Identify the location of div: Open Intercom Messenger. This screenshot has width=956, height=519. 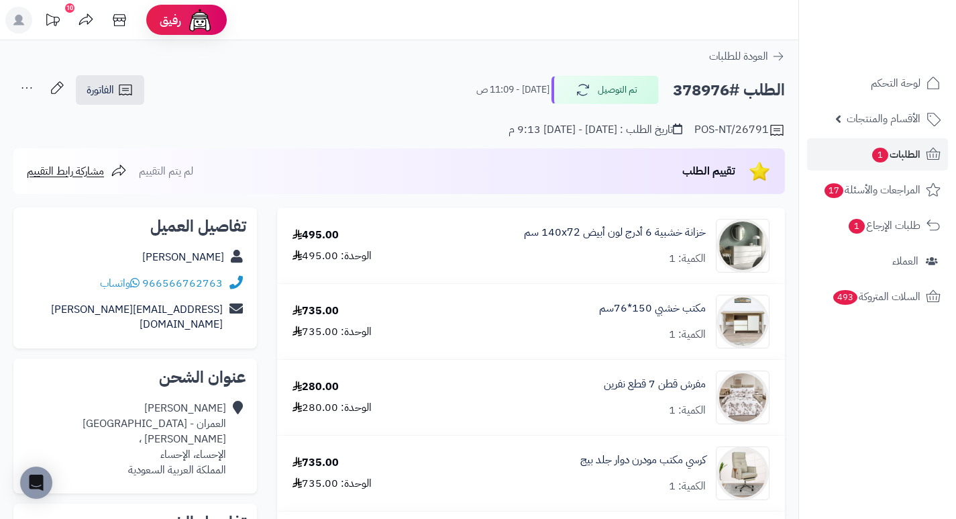
(36, 482).